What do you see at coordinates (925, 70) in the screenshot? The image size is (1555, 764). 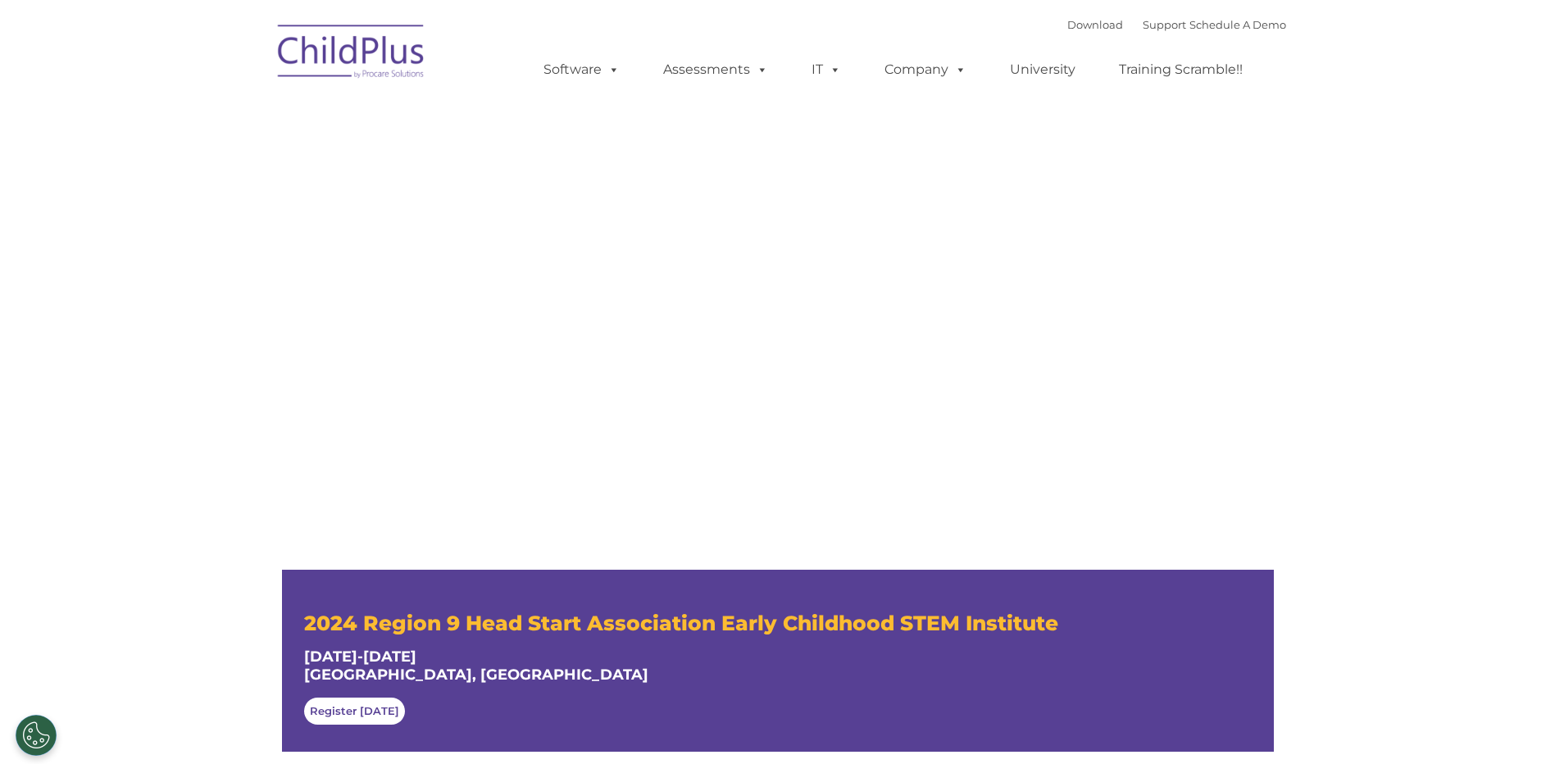 I see `a: Company` at bounding box center [925, 70].